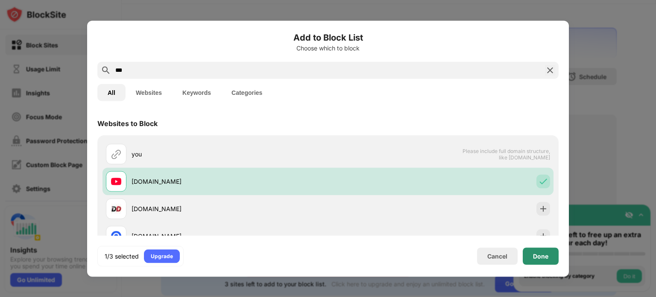 This screenshot has height=297, width=656. Describe the element at coordinates (497, 256) in the screenshot. I see `div: Cancel` at that location.